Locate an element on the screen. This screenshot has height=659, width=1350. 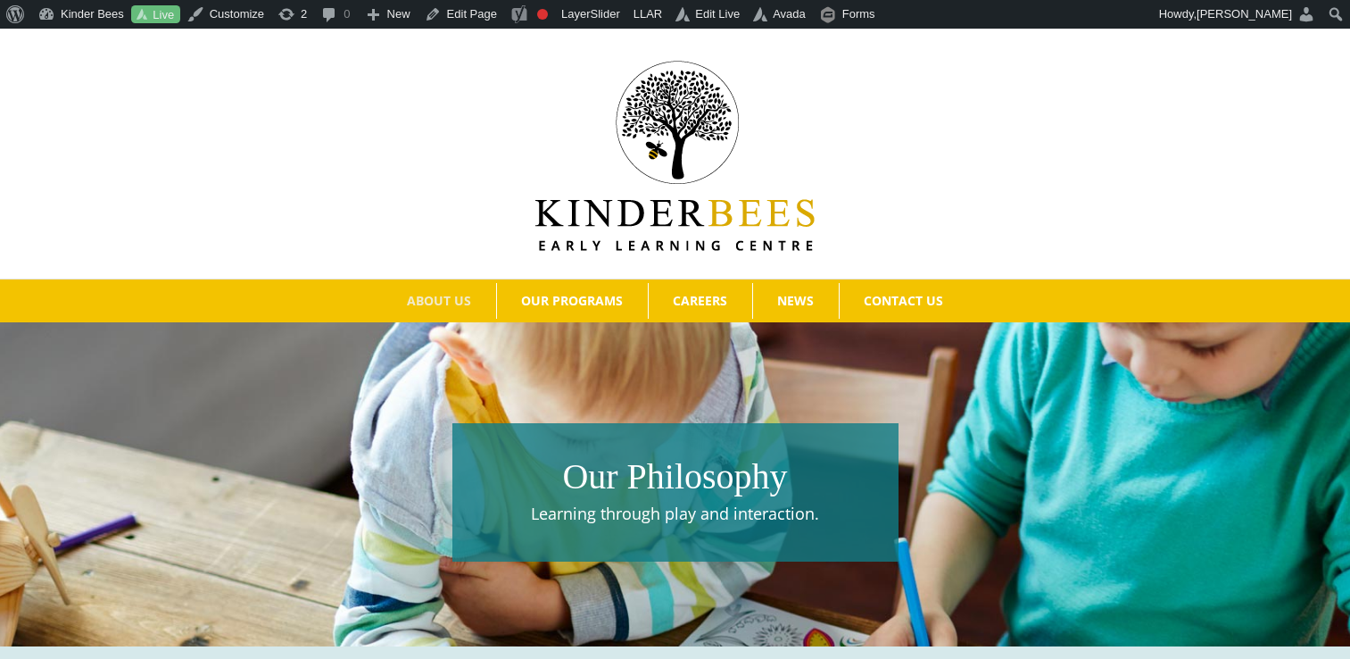
a: OUR PROGRAMS is located at coordinates (572, 301).